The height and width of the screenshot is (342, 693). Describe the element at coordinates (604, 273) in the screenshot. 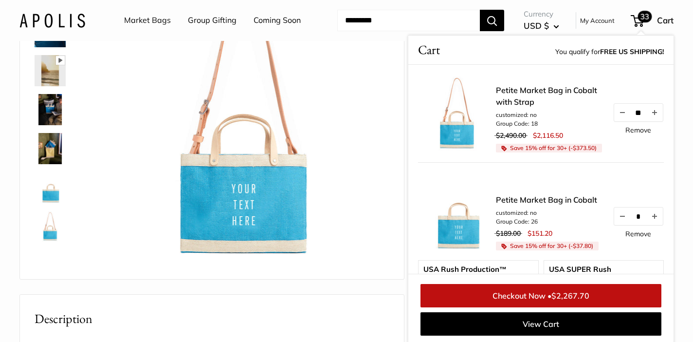

I see `span: USA SUPER Rush Production™` at that location.